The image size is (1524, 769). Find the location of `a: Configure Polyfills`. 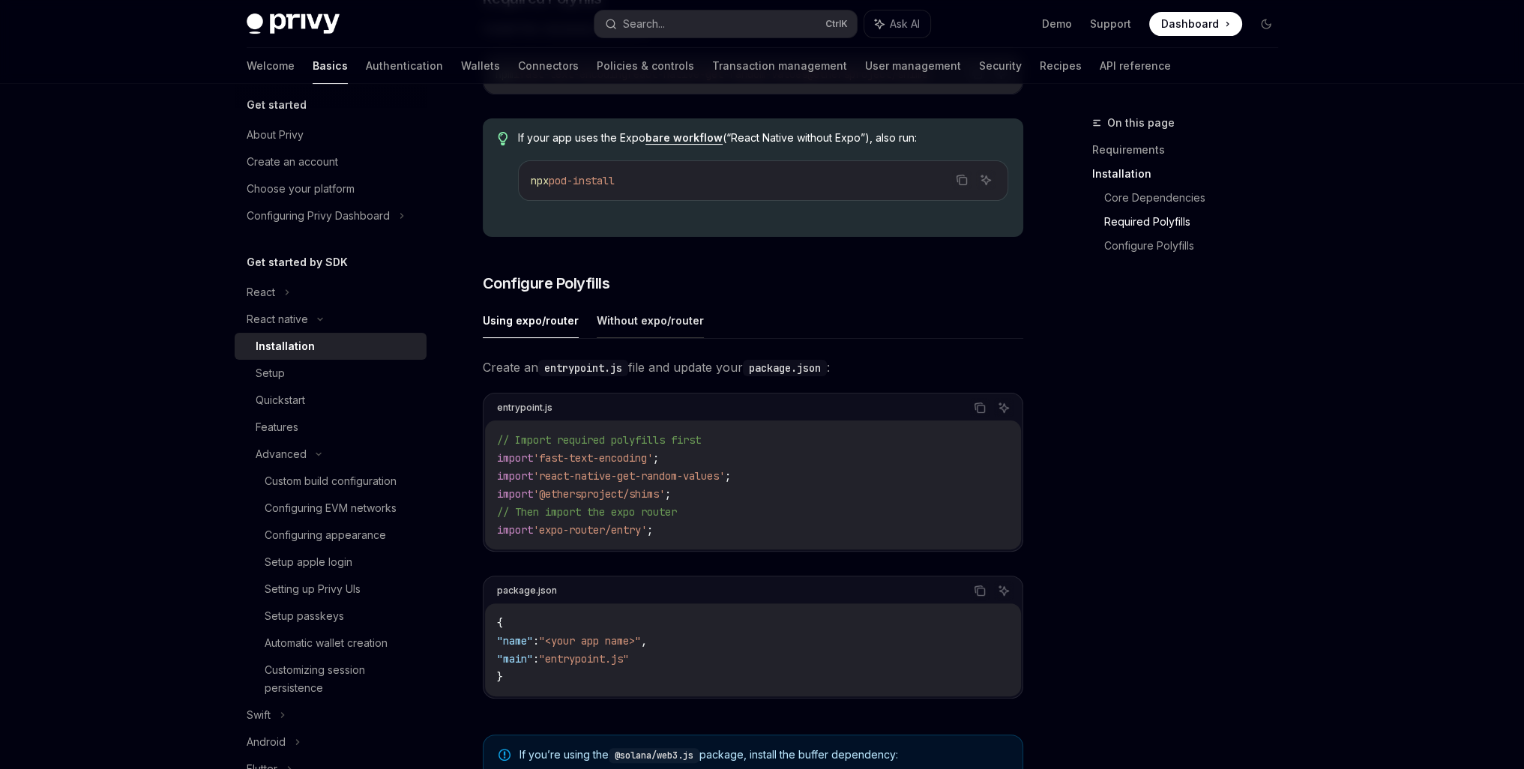

a: Configure Polyfills is located at coordinates (1197, 246).